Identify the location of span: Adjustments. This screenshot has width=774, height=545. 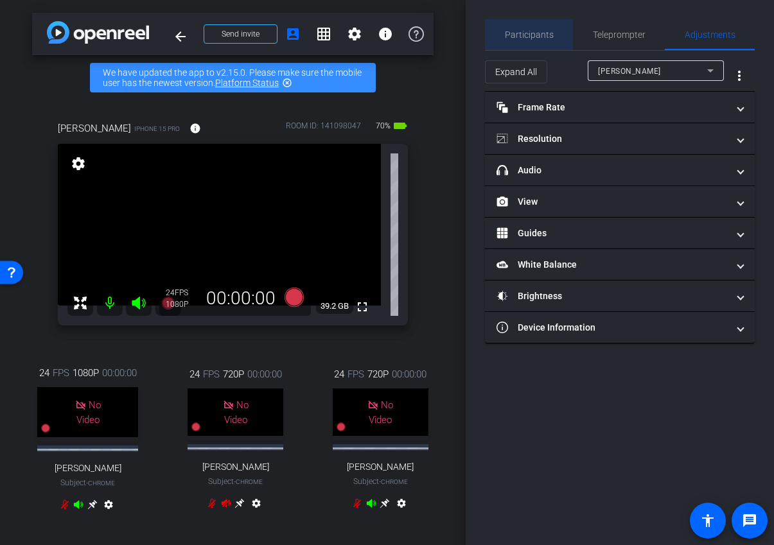
(709, 35).